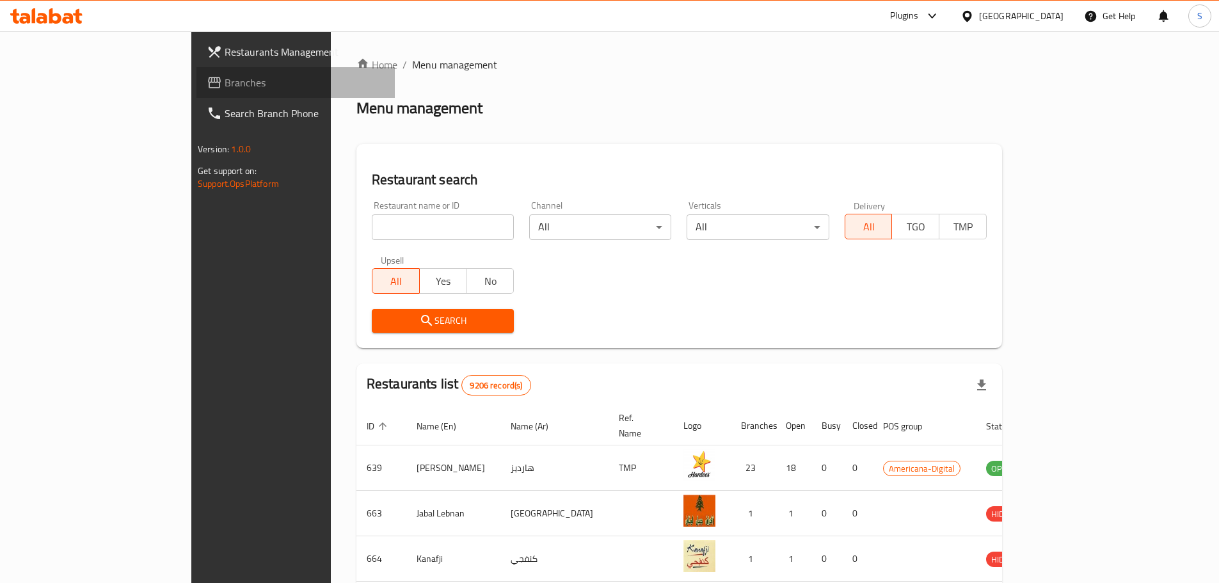 The width and height of the screenshot is (1219, 583). Describe the element at coordinates (490, 281) in the screenshot. I see `span: No` at that location.